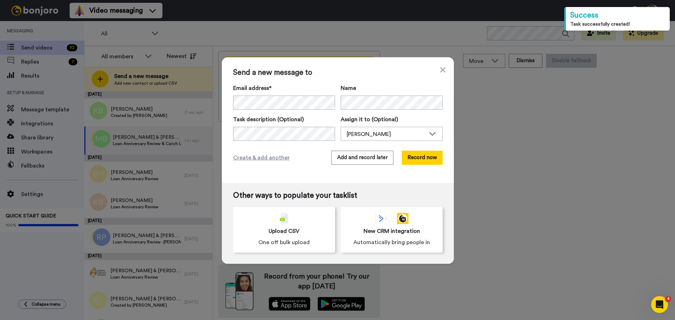 The image size is (675, 320). I want to click on span: 4, so click(669, 299).